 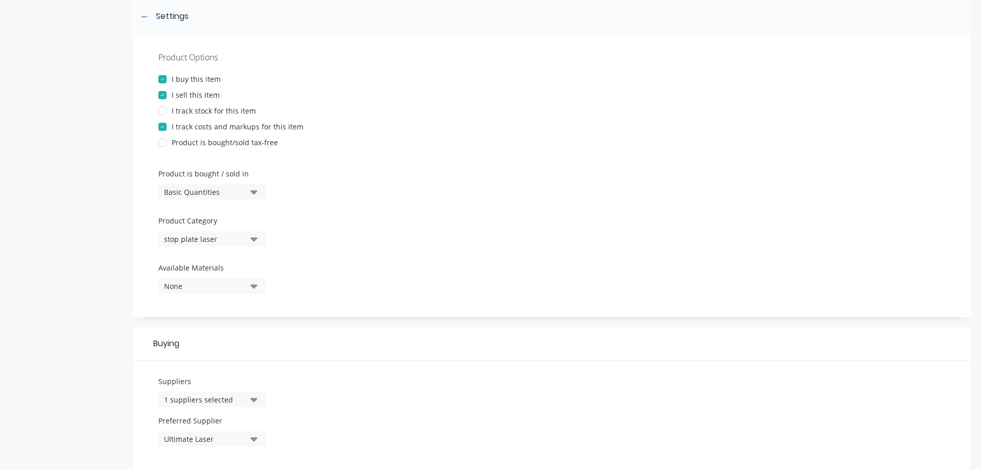 I want to click on div: Buying, so click(x=552, y=343).